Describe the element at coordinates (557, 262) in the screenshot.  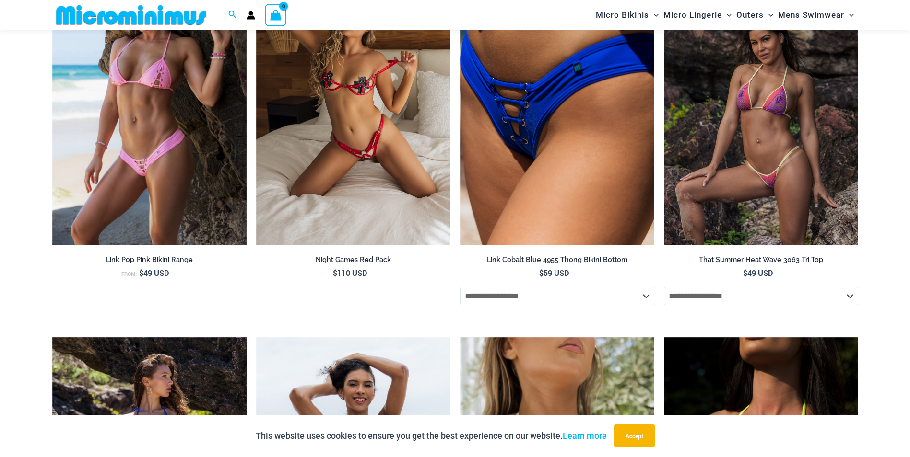
I see `a: Link Cobalt Blue 4955 Thong Bikini Bottom` at that location.